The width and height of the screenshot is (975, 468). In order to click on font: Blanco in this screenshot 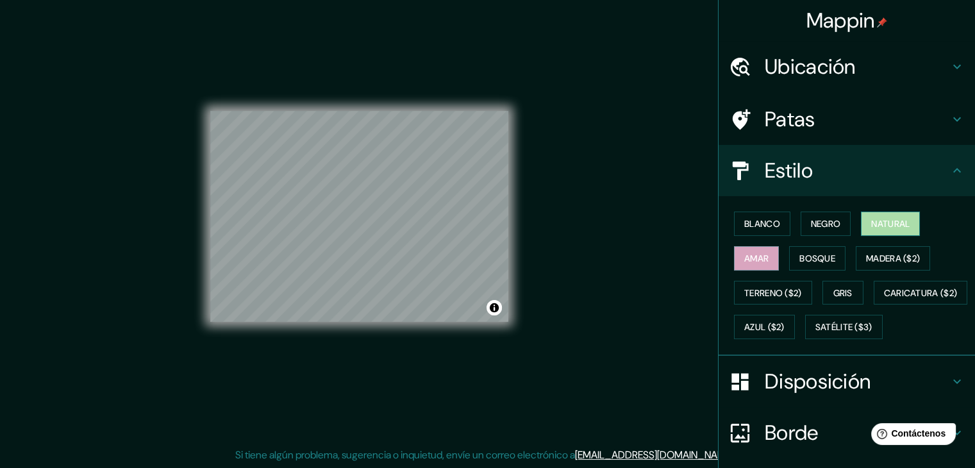, I will do `click(762, 224)`.